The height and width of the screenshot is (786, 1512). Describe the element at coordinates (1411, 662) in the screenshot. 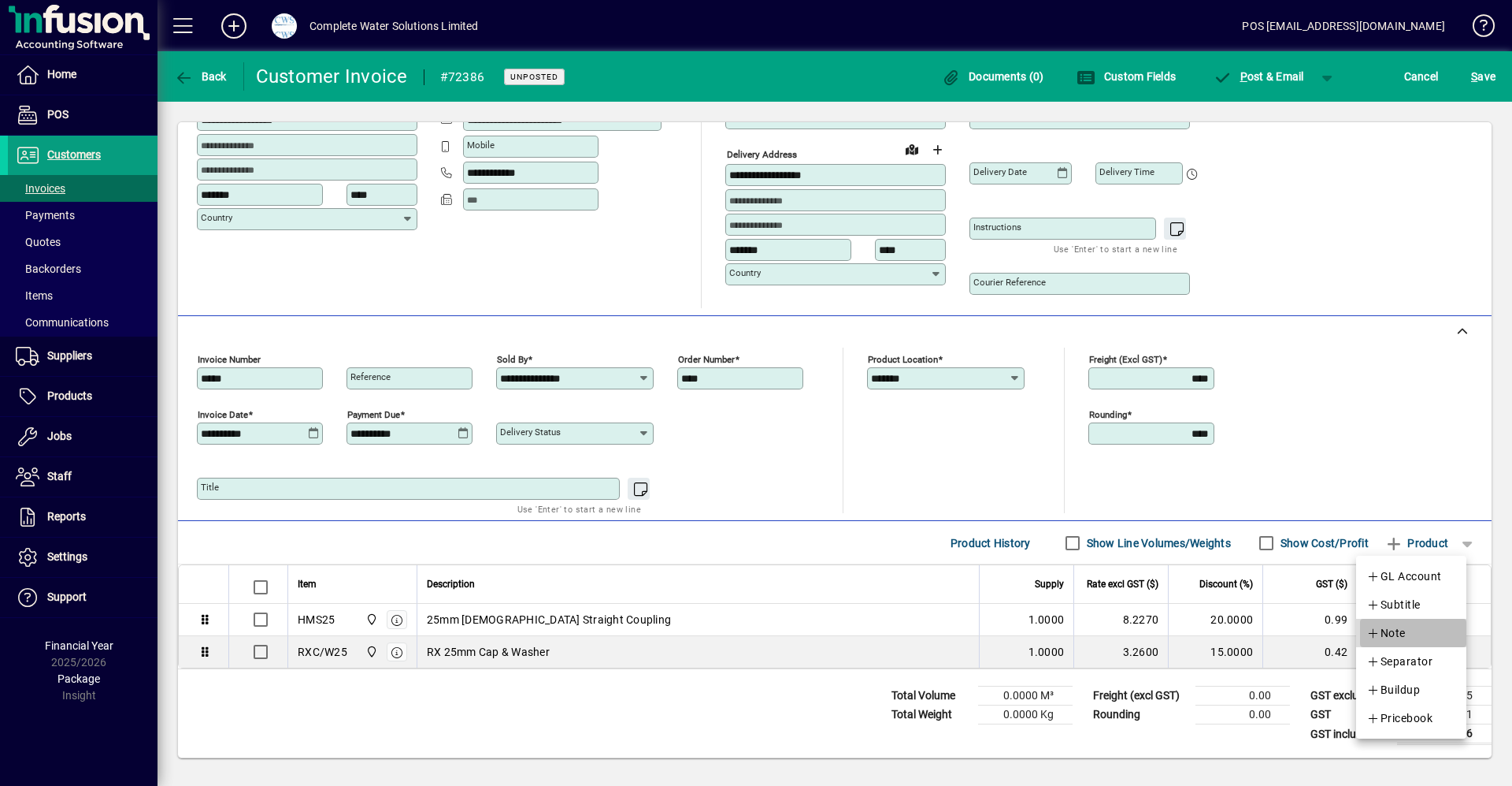

I see `button: Separator` at that location.